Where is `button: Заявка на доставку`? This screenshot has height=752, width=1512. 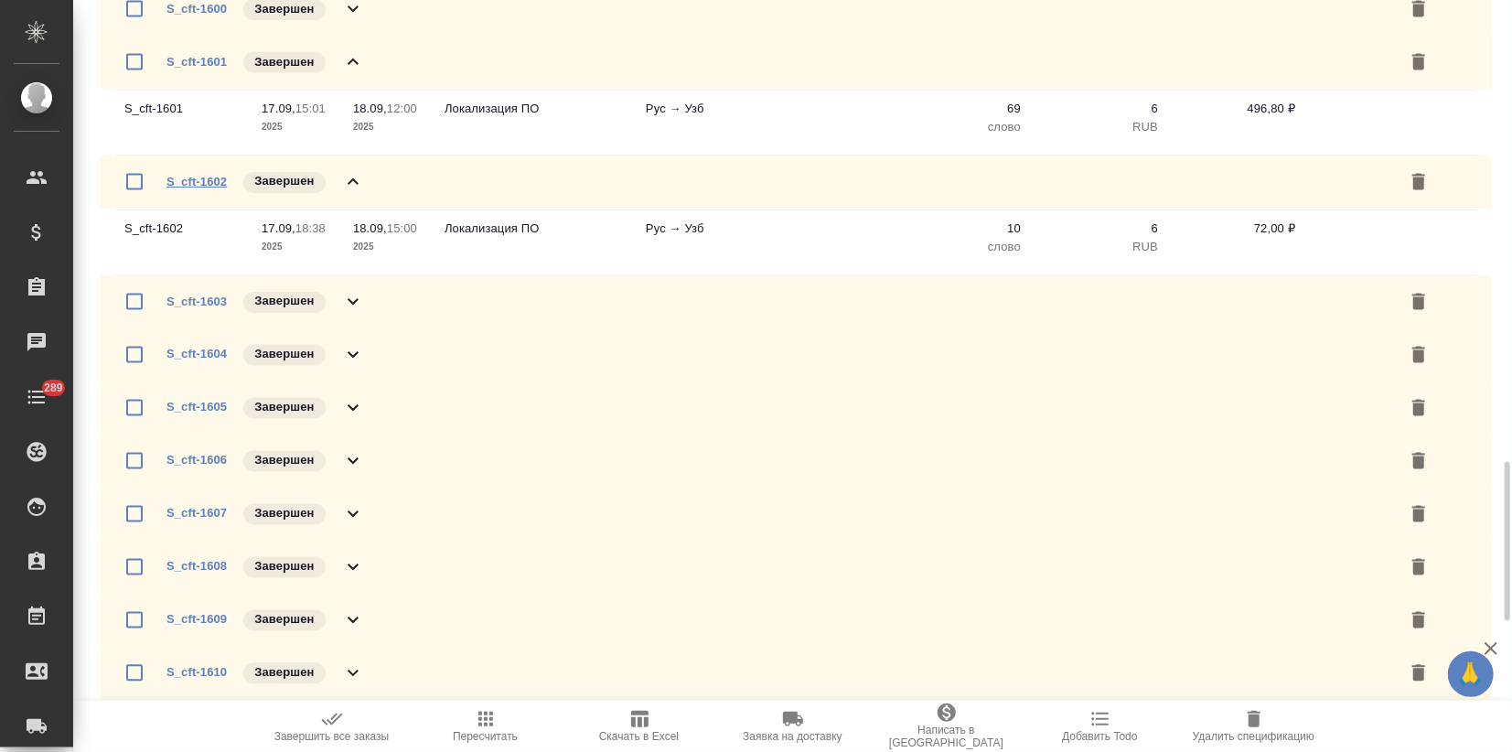 button: Заявка на доставку is located at coordinates (793, 726).